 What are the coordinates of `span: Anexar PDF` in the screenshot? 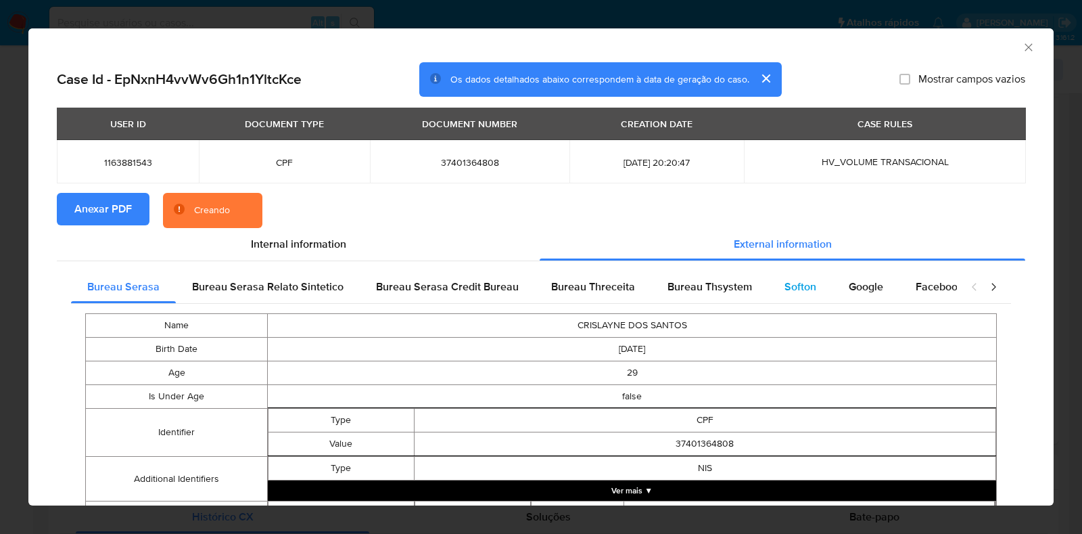 It's located at (103, 209).